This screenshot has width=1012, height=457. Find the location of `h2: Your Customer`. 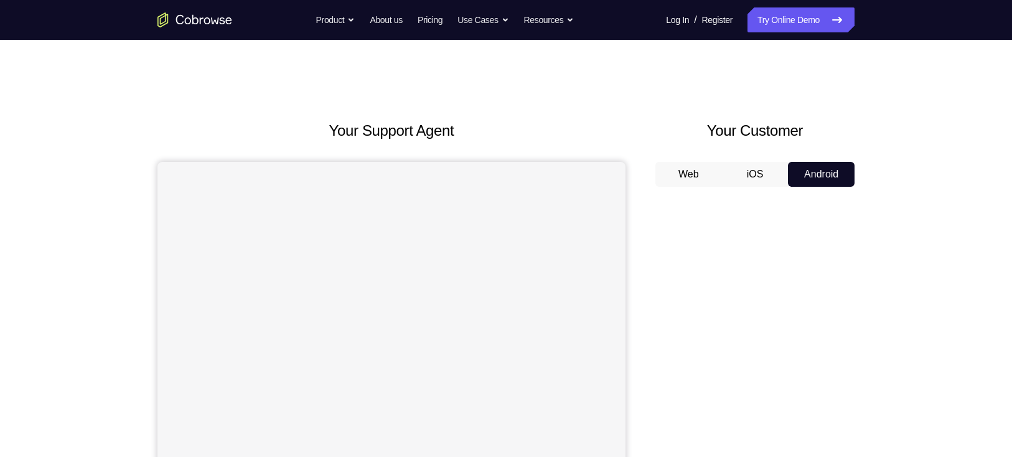

h2: Your Customer is located at coordinates (755, 131).